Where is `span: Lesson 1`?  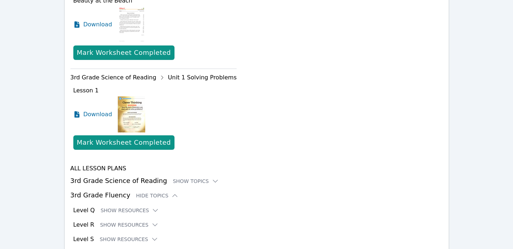 span: Lesson 1 is located at coordinates (86, 90).